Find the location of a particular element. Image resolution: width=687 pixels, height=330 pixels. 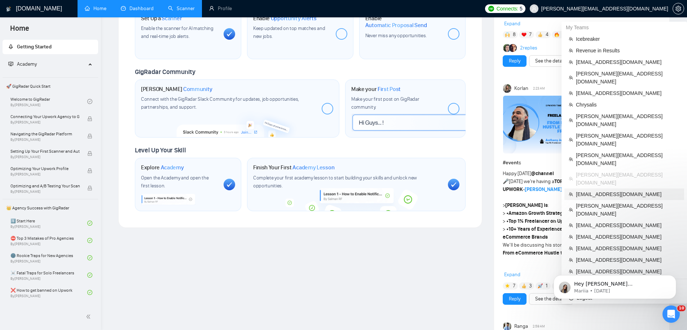

span: Keep updated on top matches and new jobs. is located at coordinates (289, 32).